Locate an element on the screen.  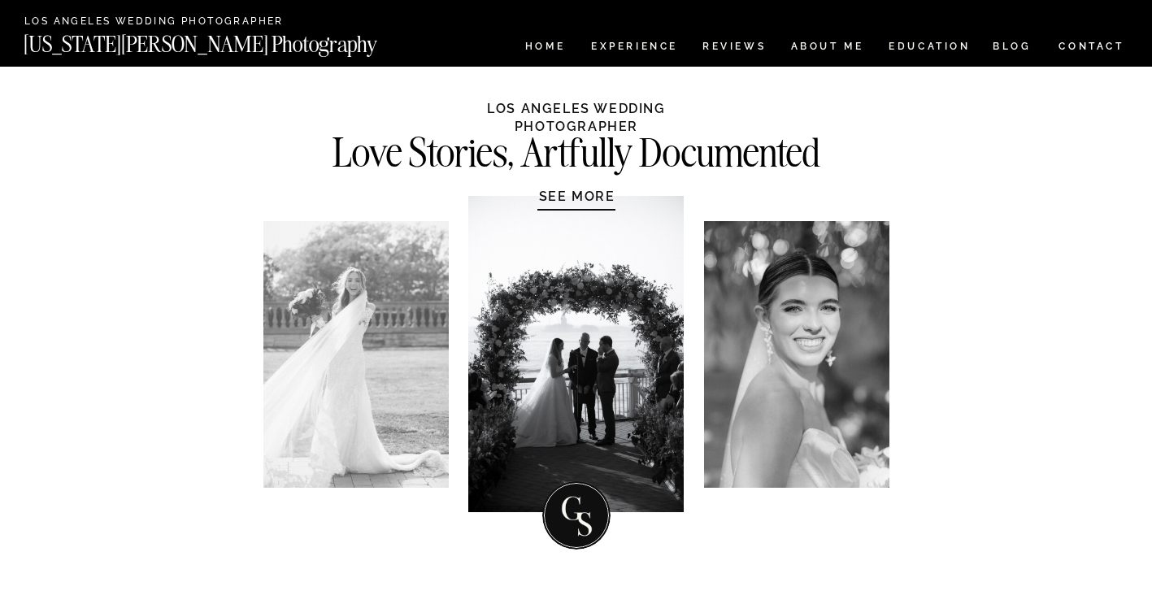
a: HOME is located at coordinates (545, 48).